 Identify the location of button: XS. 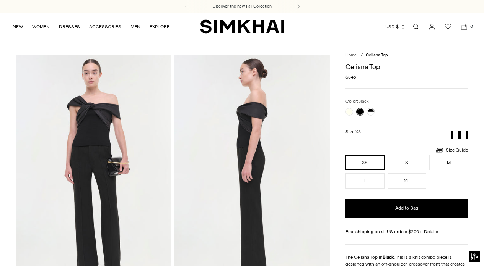
(364, 163).